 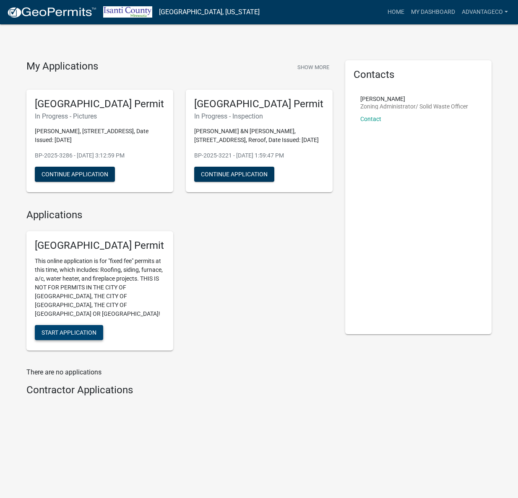 What do you see at coordinates (179, 392) in the screenshot?
I see `wm-workflow-list-section: Contractor Applications` at bounding box center [179, 392].